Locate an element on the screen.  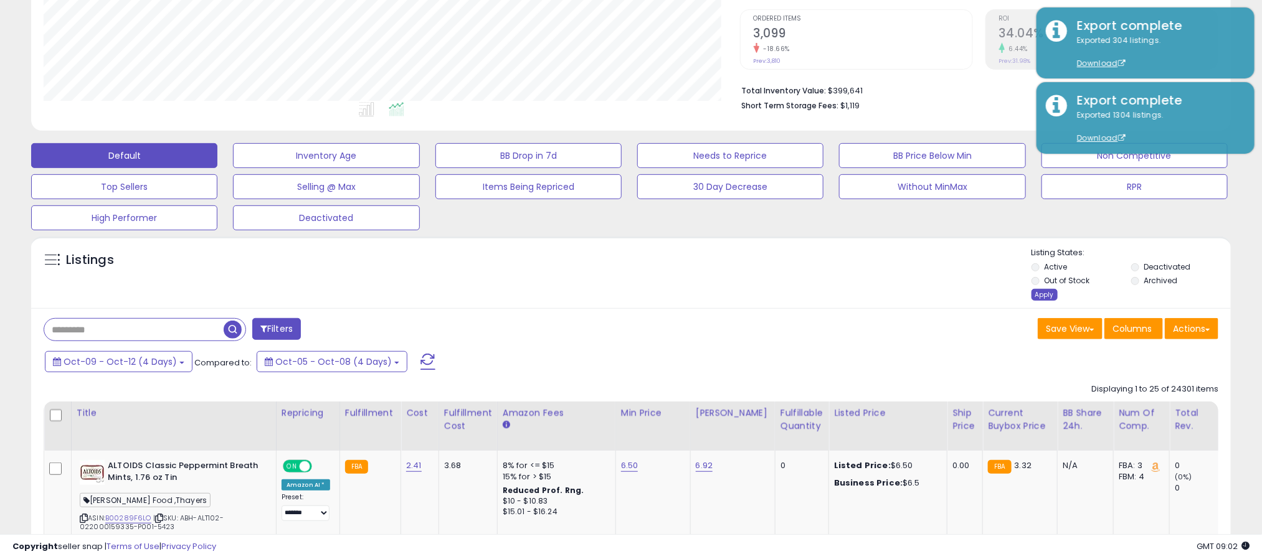
button: Columns is located at coordinates (1134, 329).